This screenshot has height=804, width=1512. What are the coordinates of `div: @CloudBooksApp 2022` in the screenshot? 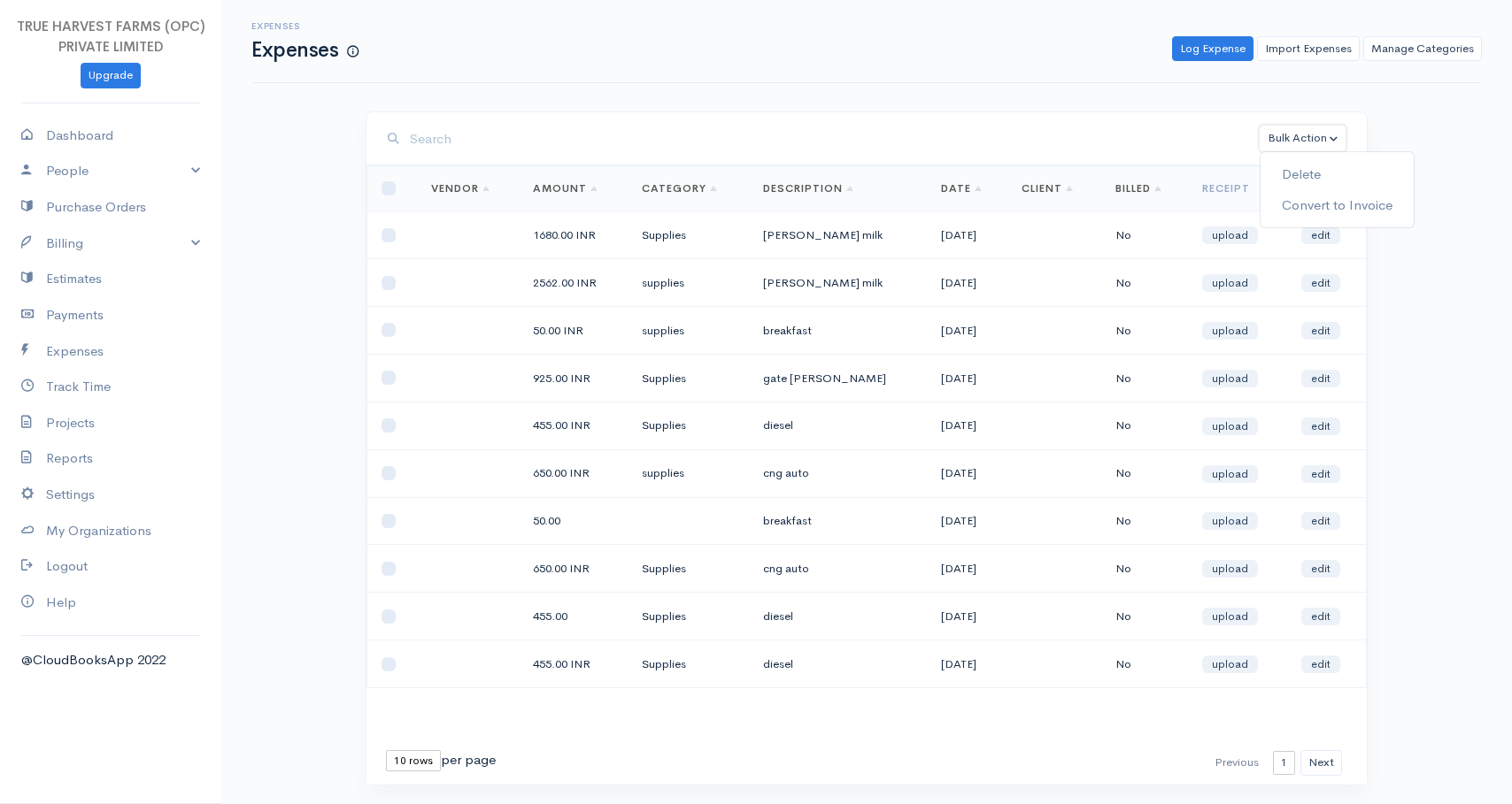 It's located at (110, 661).